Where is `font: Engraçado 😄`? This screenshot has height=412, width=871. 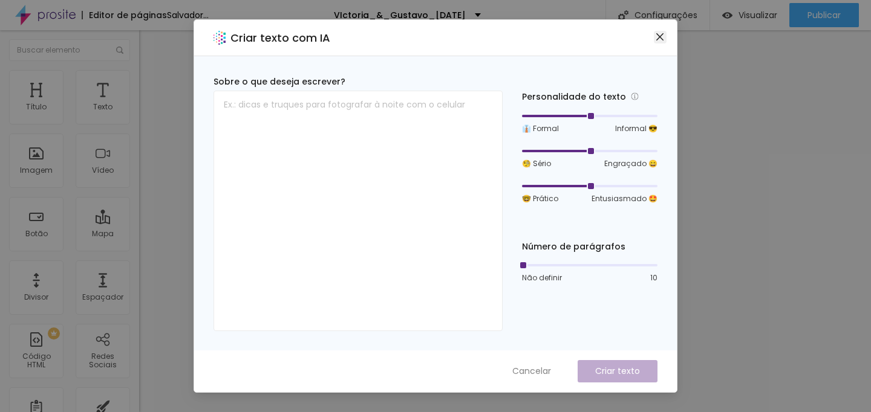
font: Engraçado 😄 is located at coordinates (631, 163).